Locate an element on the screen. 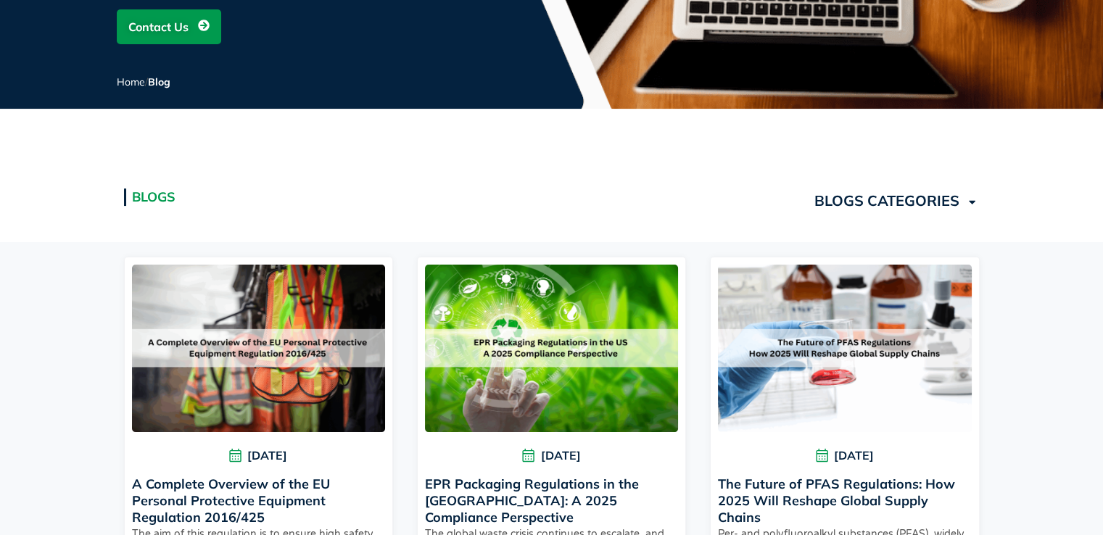  h2: Blogs is located at coordinates (338, 197).